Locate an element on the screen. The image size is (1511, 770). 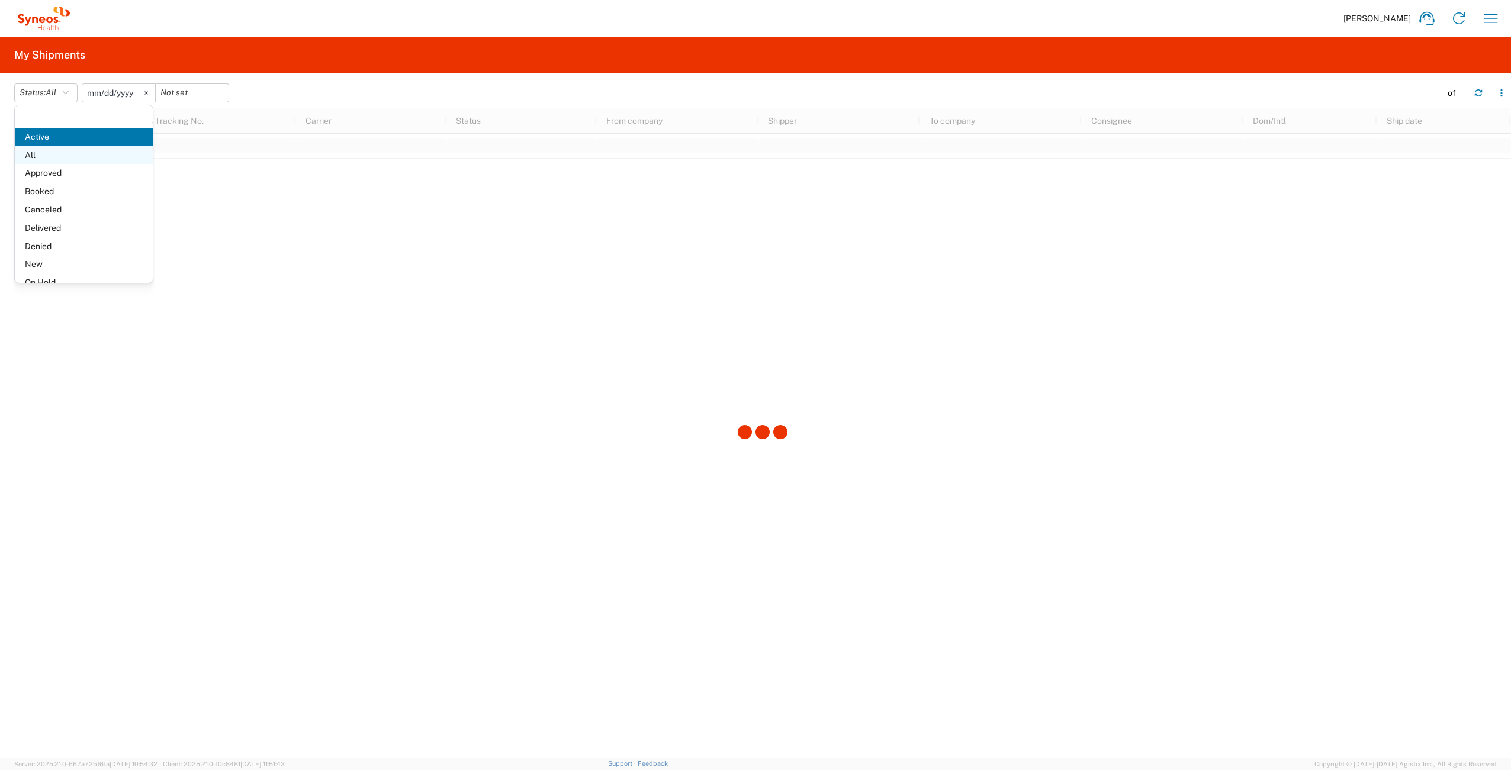
span: Canceled is located at coordinates (83, 210).